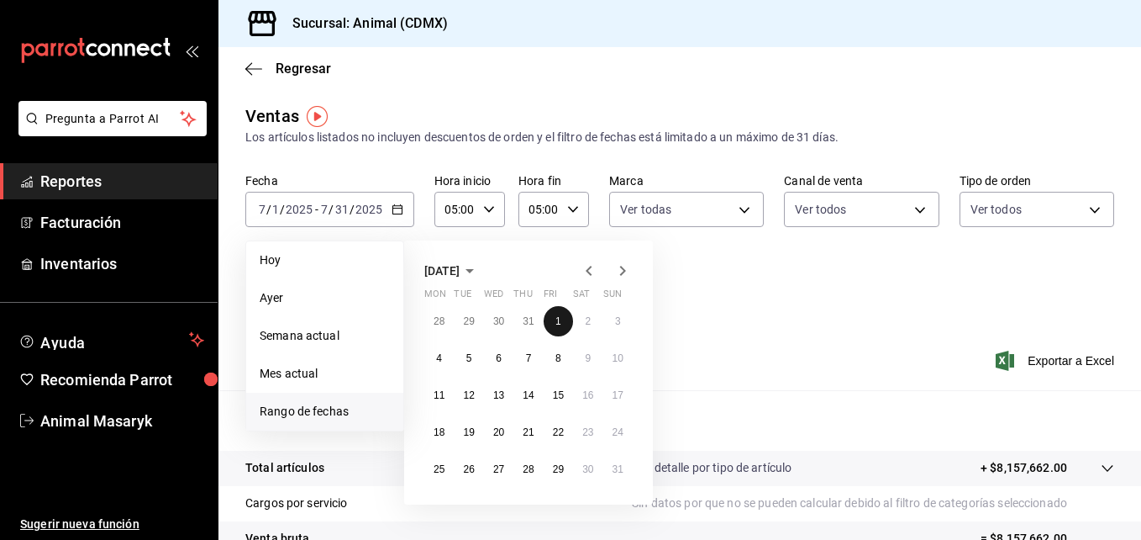 The image size is (1141, 540). I want to click on button: Tooltip marker, so click(317, 116).